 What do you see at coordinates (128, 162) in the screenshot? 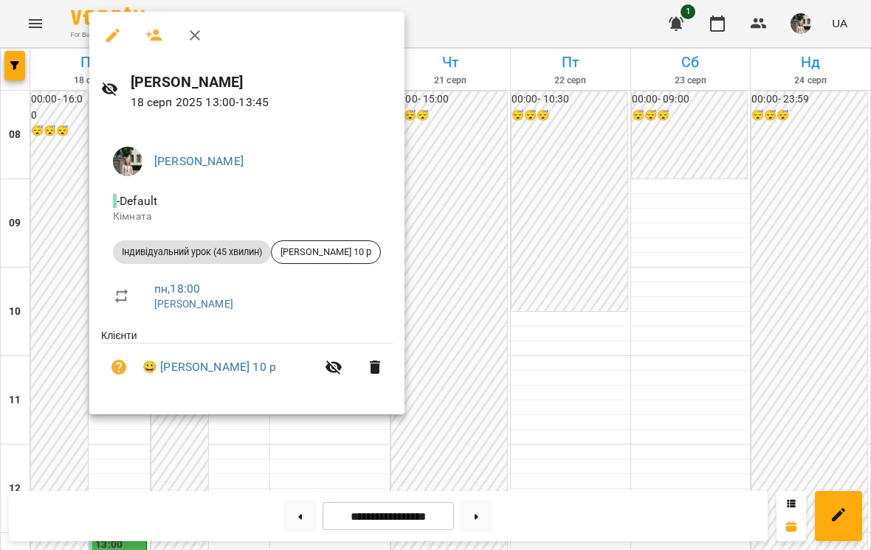
I see `img: cf4d6eb83d031974aacf3fedae7611bc.jpeg` at bounding box center [128, 162].